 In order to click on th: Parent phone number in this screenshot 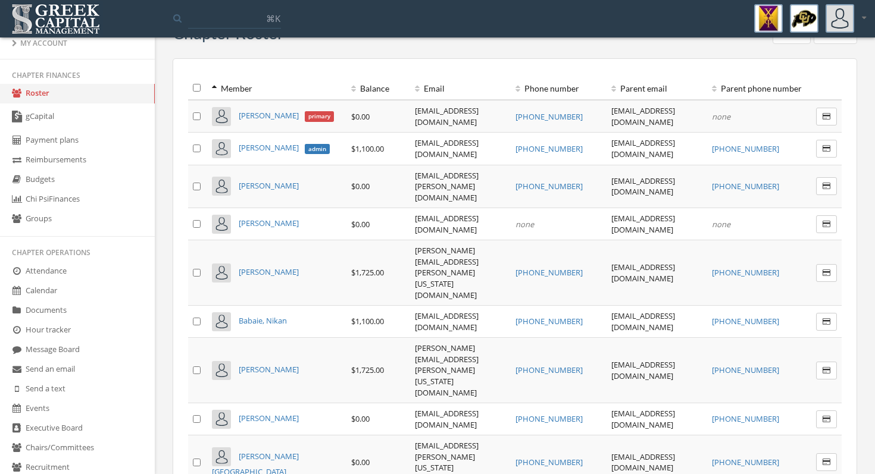, I will do `click(759, 88)`.